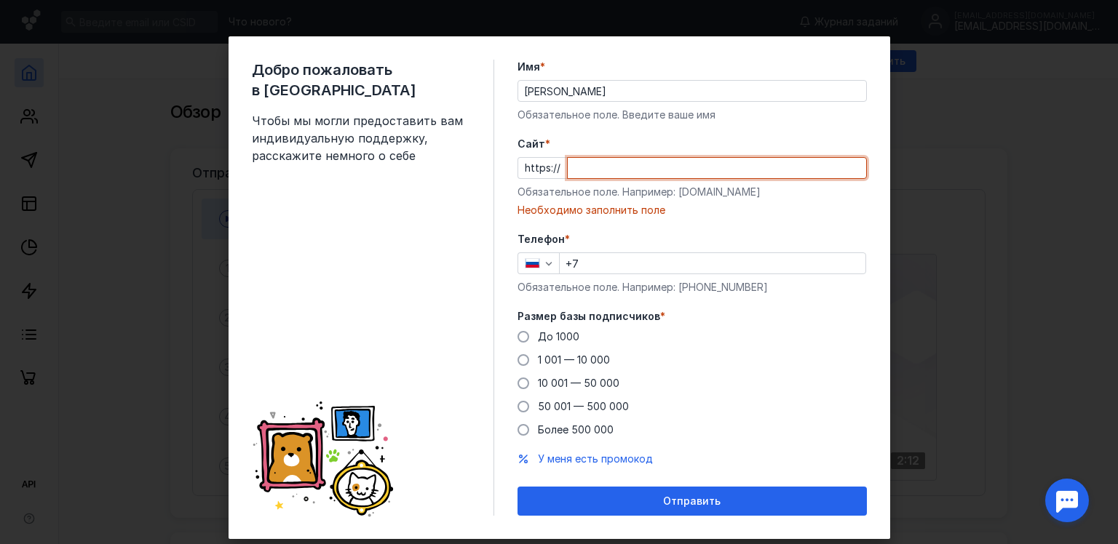 This screenshot has width=1118, height=544. Describe the element at coordinates (595, 458) in the screenshot. I see `span: У меня есть промокод` at that location.